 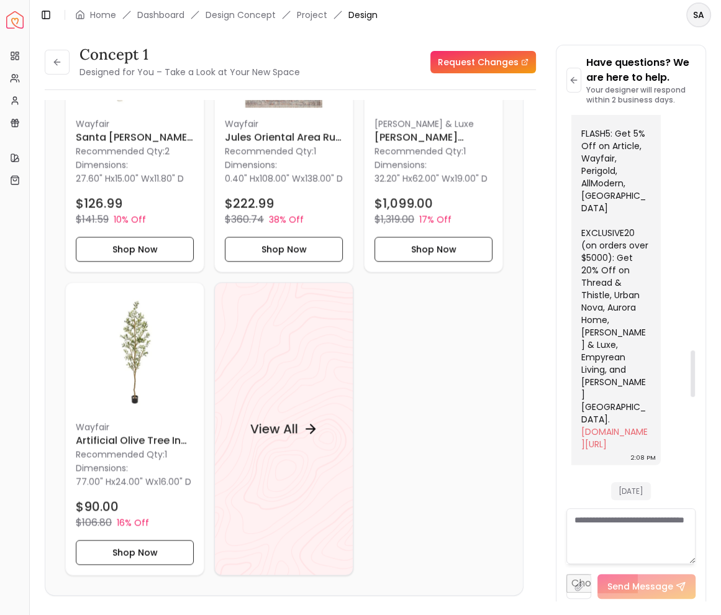 What do you see at coordinates (92, 219) in the screenshot?
I see `p: $141.59` at bounding box center [92, 219].